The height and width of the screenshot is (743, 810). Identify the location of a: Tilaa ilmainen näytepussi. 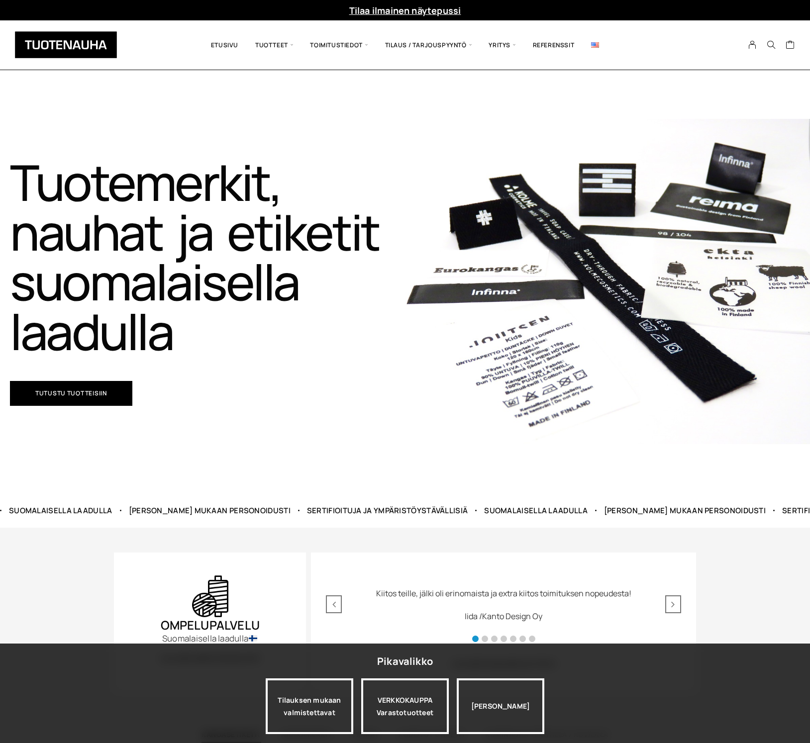
(405, 10).